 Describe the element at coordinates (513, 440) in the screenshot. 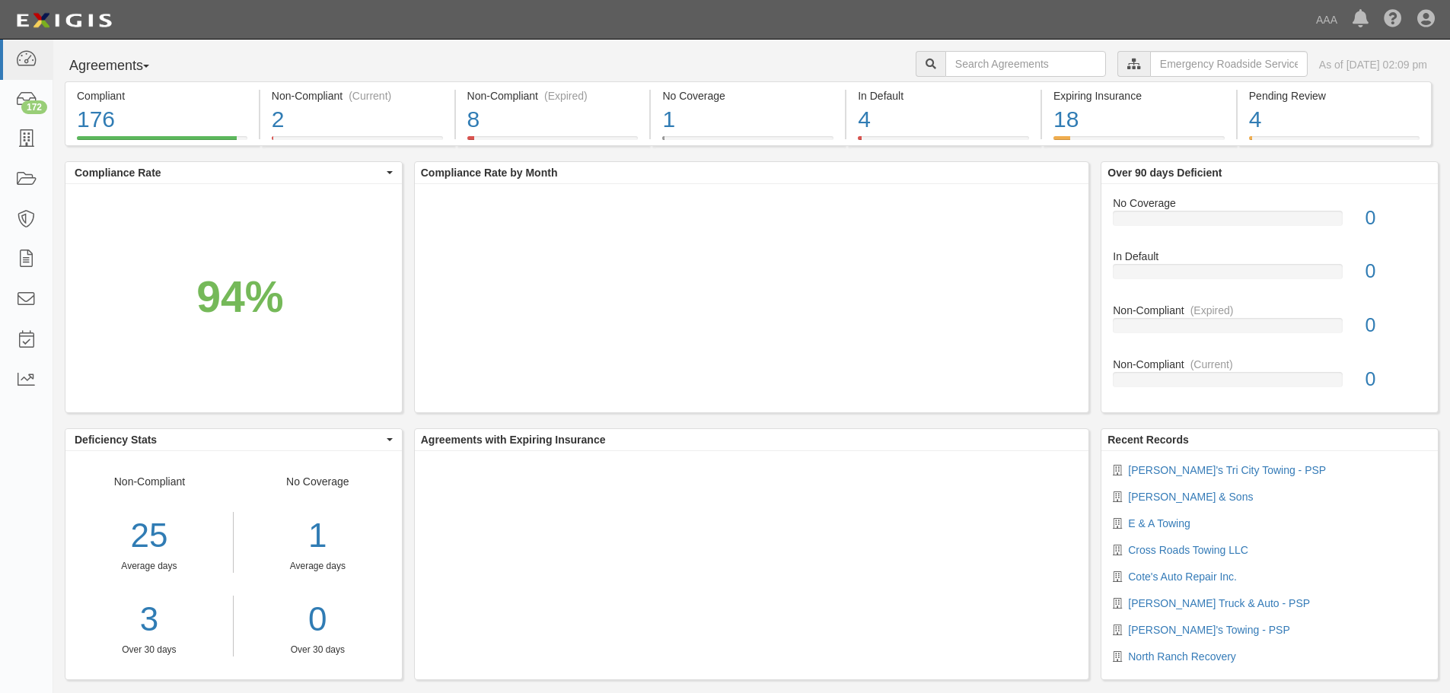

I see `b: Agreements with Expiring Insurance` at that location.